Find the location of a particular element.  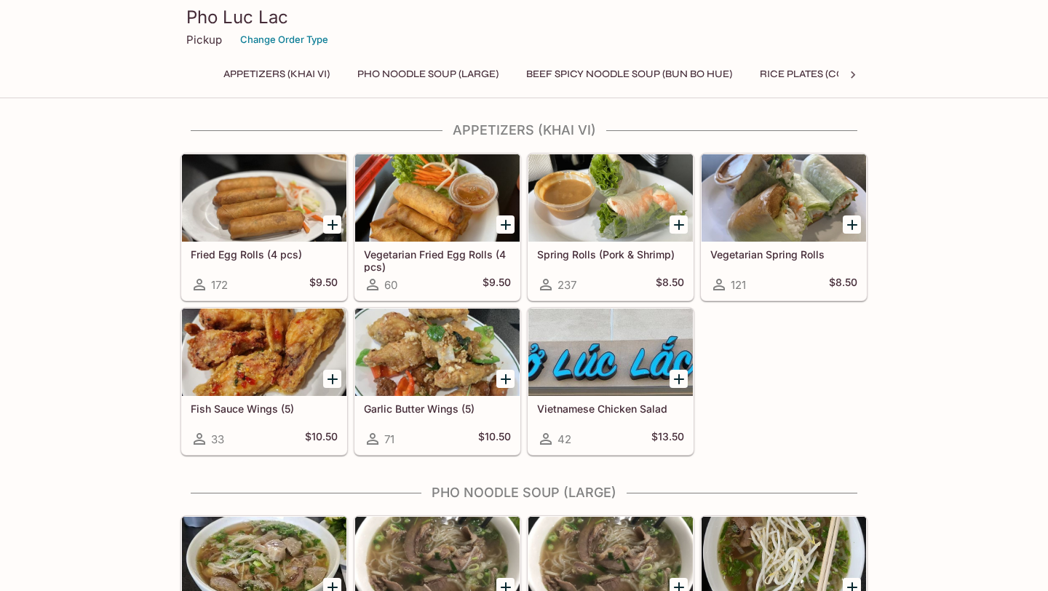

span: 60 is located at coordinates (391, 284).